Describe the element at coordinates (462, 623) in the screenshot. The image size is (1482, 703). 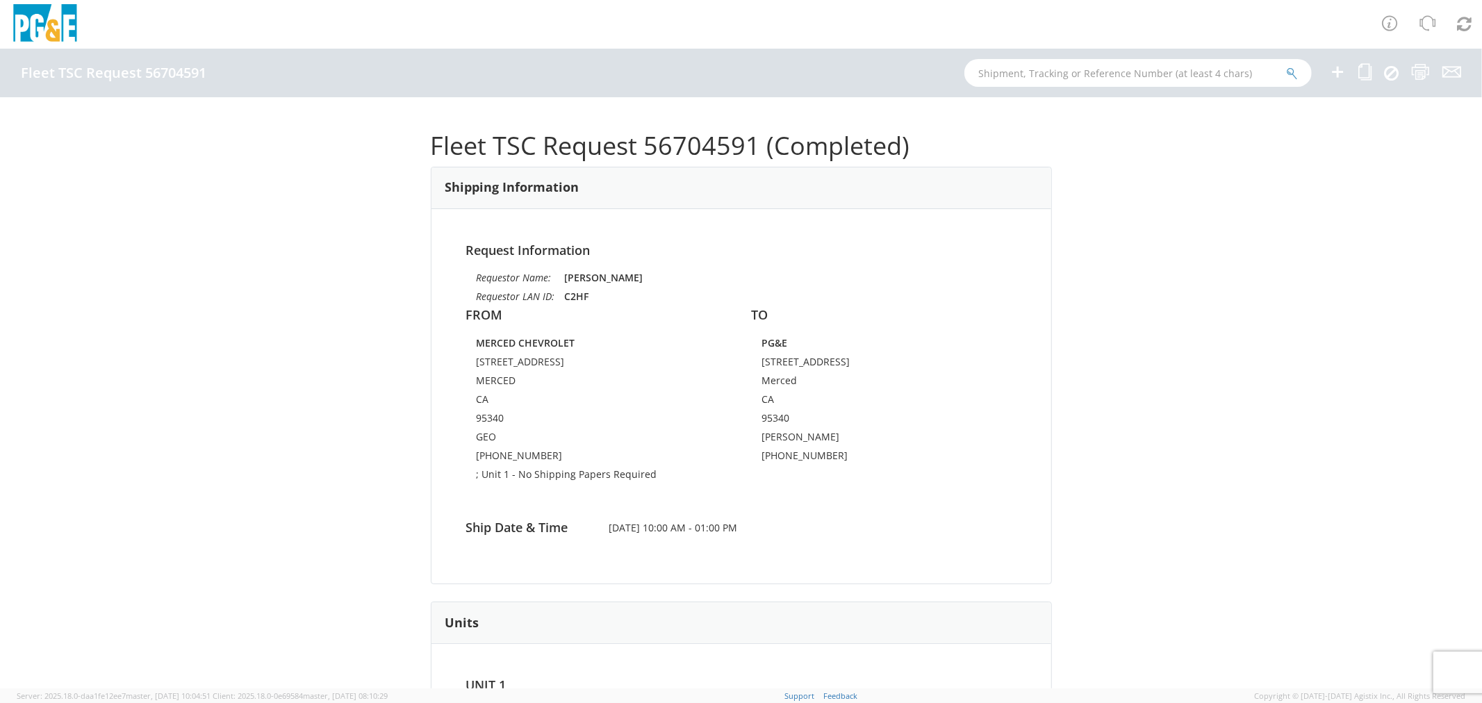
I see `h3: Units` at that location.